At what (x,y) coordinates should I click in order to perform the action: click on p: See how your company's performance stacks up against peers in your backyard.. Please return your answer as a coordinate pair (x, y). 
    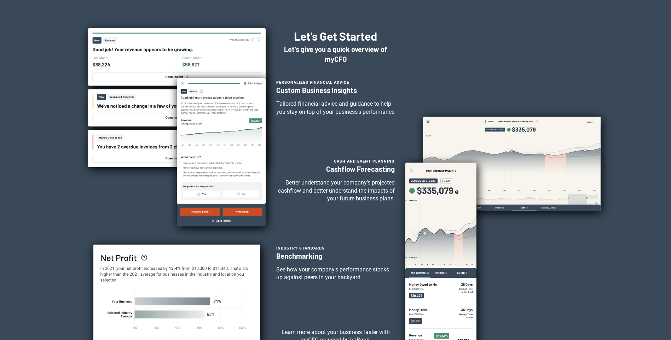
    Looking at the image, I should click on (335, 274).